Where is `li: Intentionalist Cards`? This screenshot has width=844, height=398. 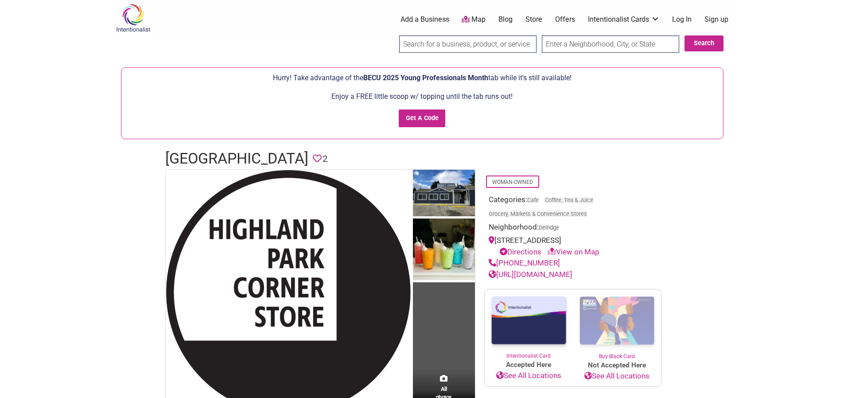 li: Intentionalist Cards is located at coordinates (624, 19).